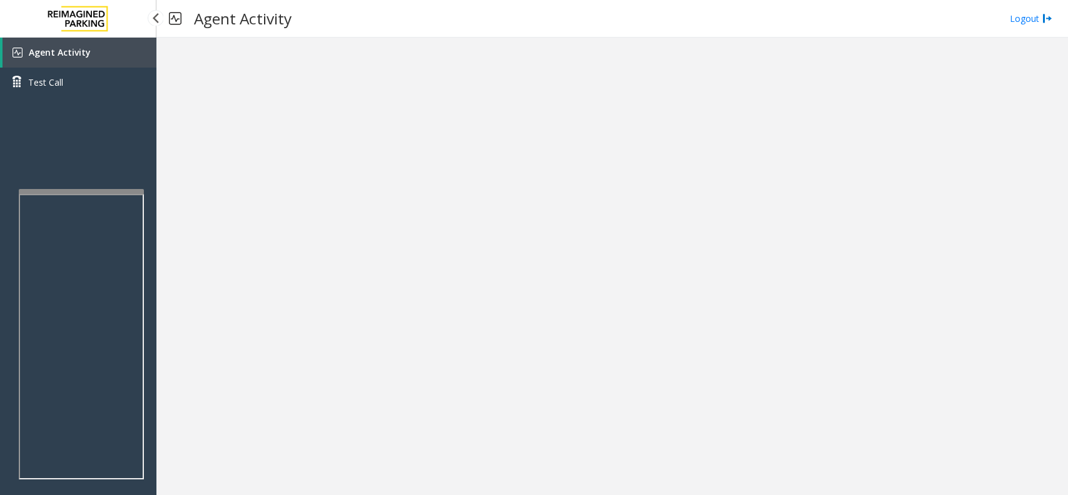 The image size is (1068, 495). What do you see at coordinates (79, 53) in the screenshot?
I see `a: Agent Activity` at bounding box center [79, 53].